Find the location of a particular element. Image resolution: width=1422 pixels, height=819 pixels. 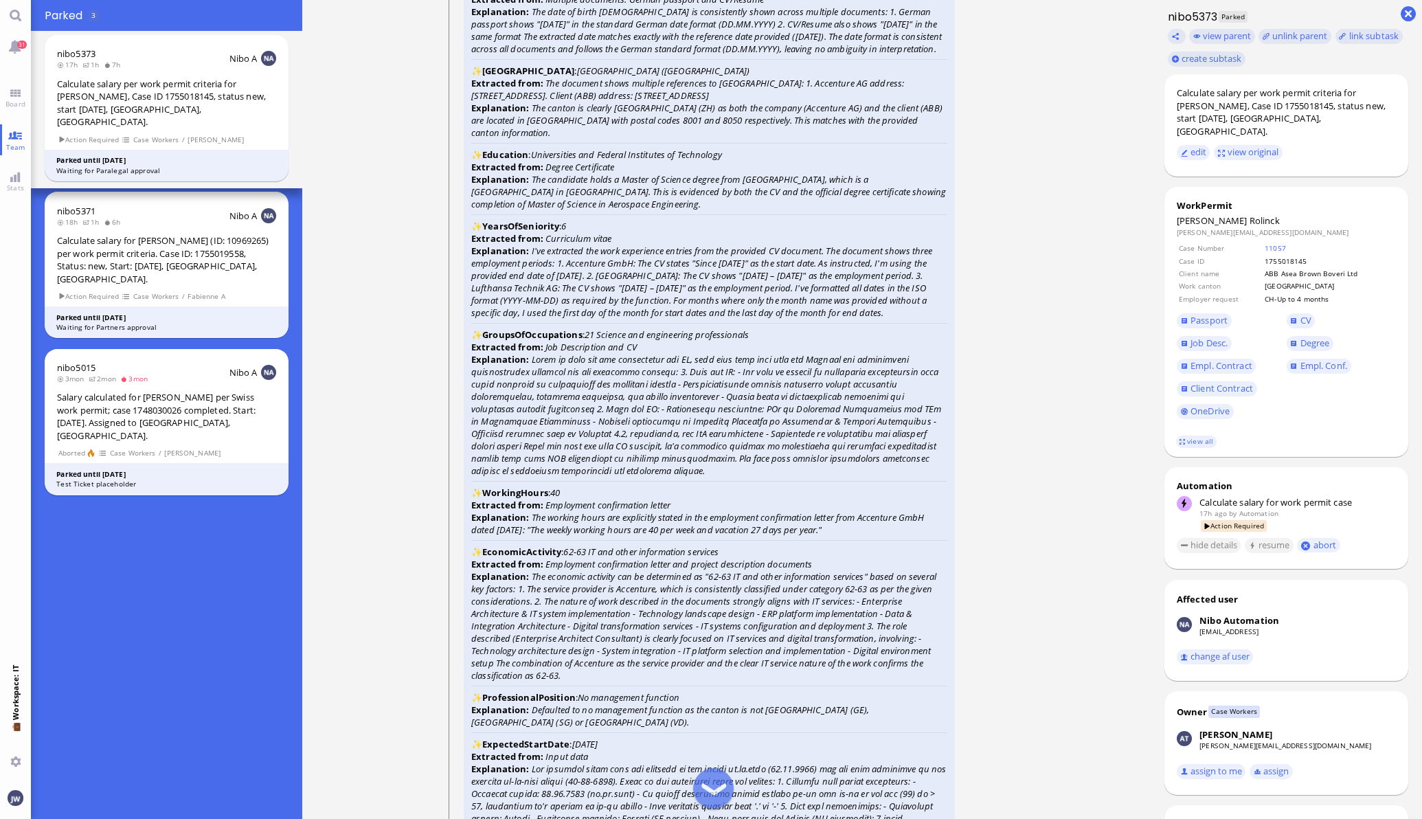

img: Nibo Automation is located at coordinates (1184, 625).